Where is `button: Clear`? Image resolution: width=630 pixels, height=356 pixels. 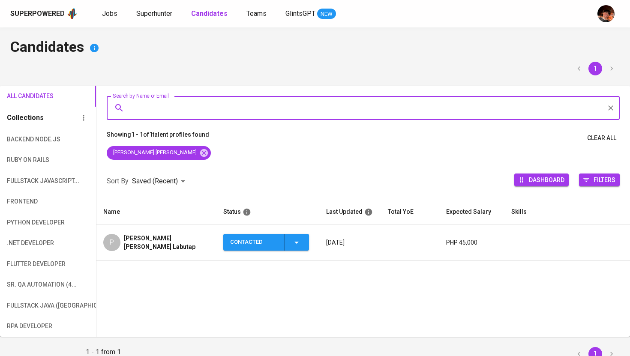 button: Clear is located at coordinates (610, 108).